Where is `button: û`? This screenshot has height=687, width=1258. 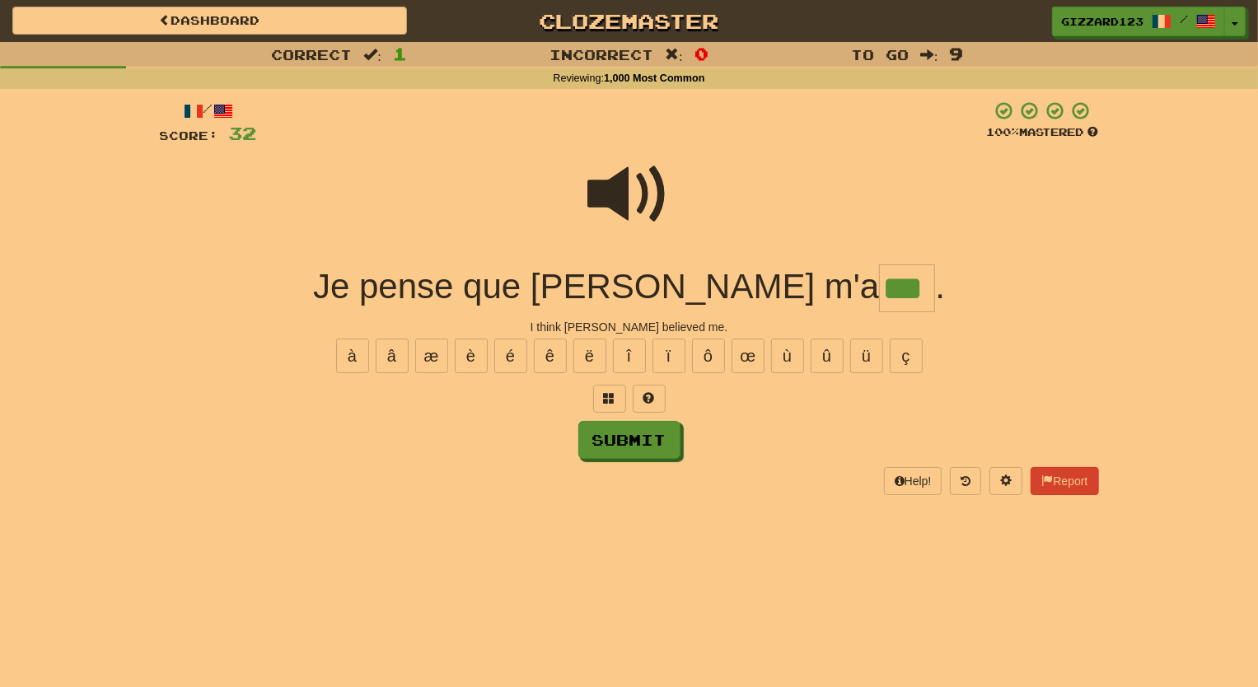
button: û is located at coordinates (827, 356).